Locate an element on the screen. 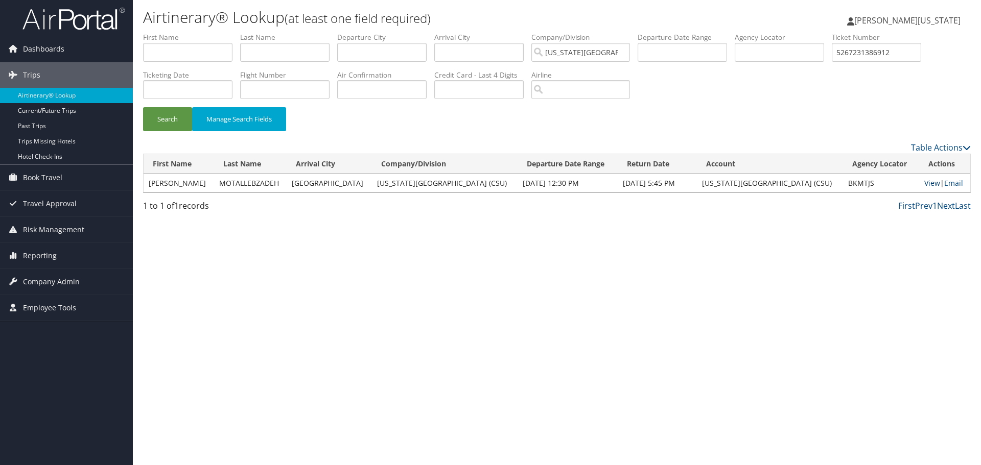  a: Table Actions is located at coordinates (940, 148).